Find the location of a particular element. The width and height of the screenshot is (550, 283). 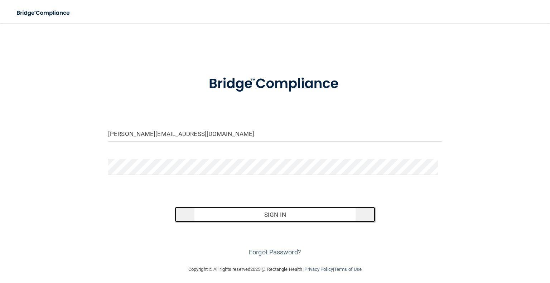

a: Forgot Password? is located at coordinates (275, 252).